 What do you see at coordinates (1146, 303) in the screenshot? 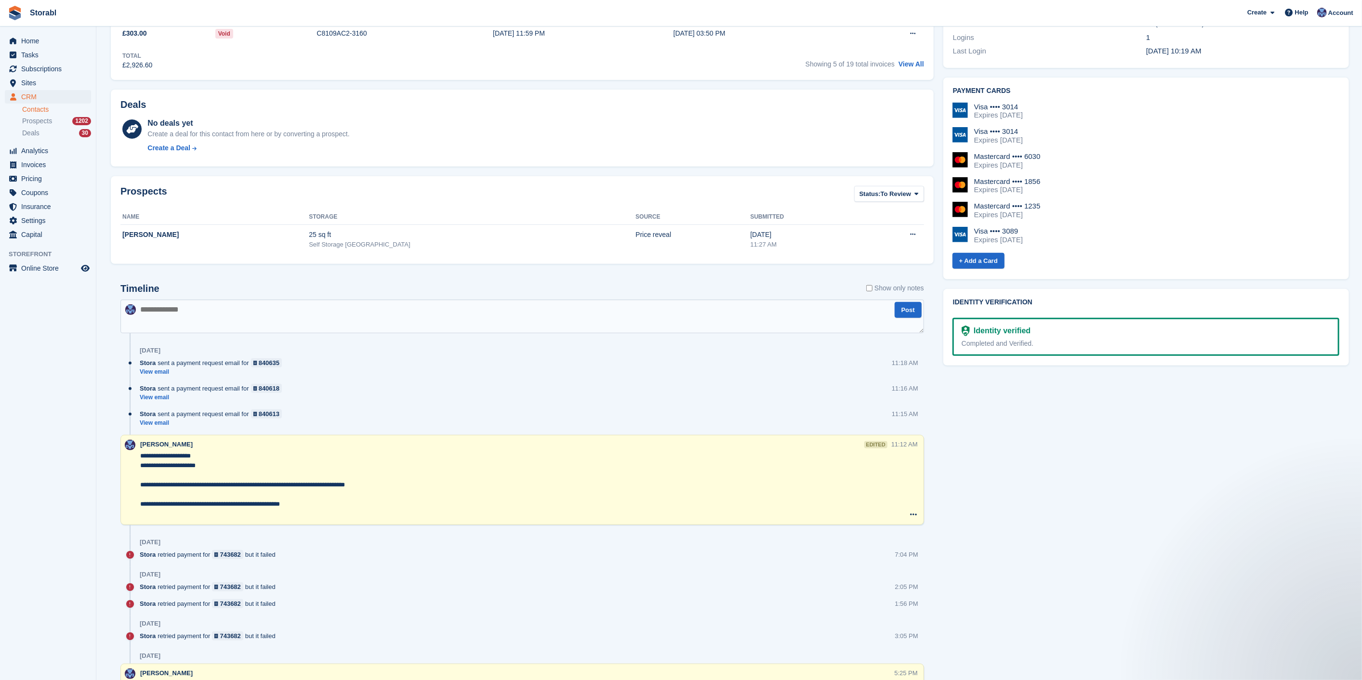
I see `h2: Identity verification` at bounding box center [1146, 303].